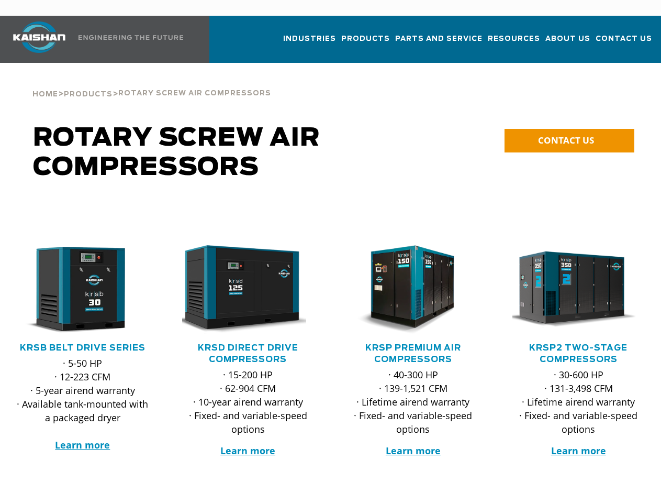 The width and height of the screenshot is (661, 503). Describe the element at coordinates (248, 353) in the screenshot. I see `a: KRSD Direct Drive Compressors` at that location.